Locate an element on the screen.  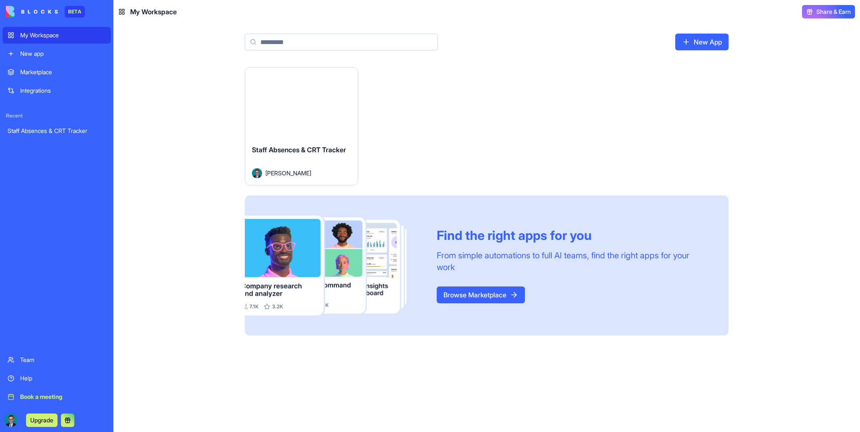
button: Upgrade is located at coordinates (42, 421).